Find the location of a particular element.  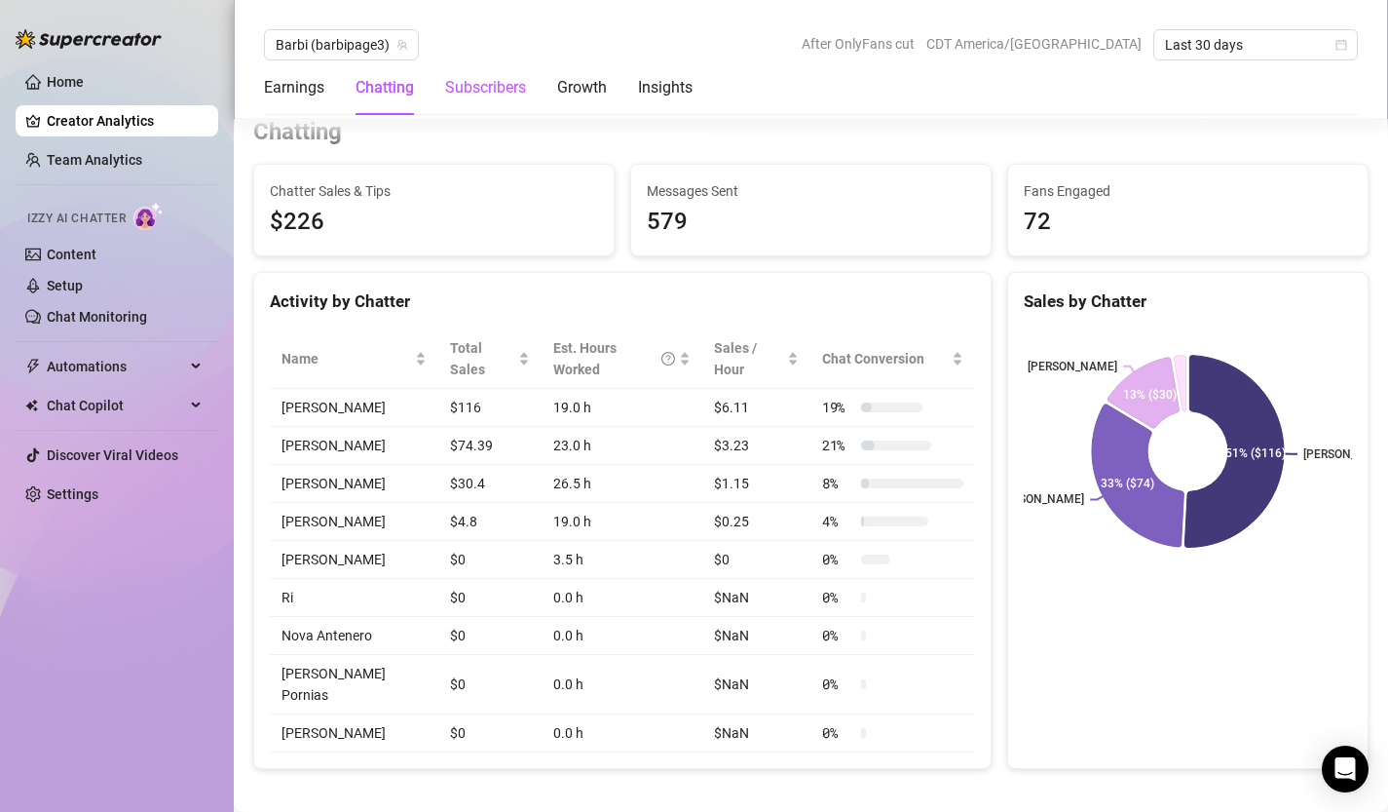

td: 23.0 h is located at coordinates (623, 445).